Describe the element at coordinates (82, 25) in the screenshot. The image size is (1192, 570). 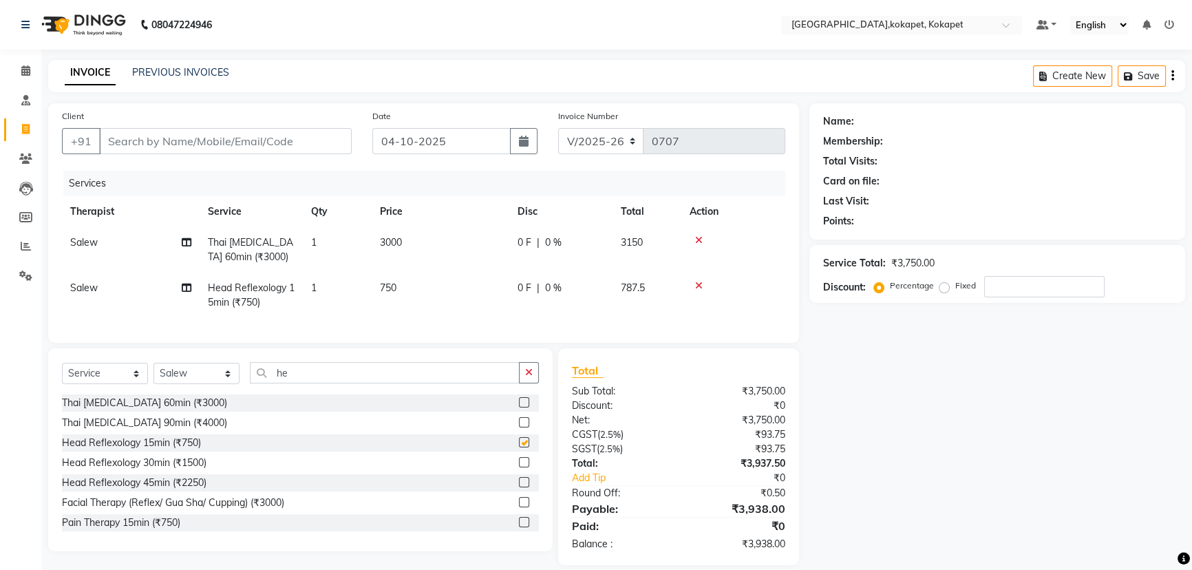
I see `img: logo` at that location.